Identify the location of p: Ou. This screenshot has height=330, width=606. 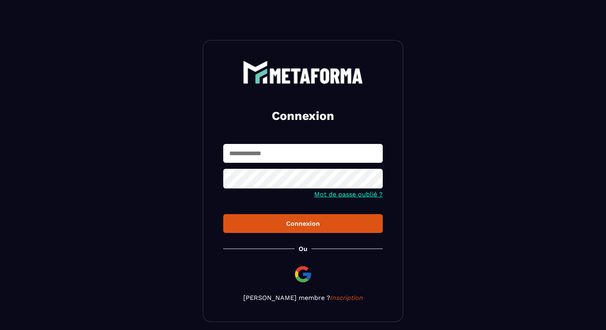
(303, 249).